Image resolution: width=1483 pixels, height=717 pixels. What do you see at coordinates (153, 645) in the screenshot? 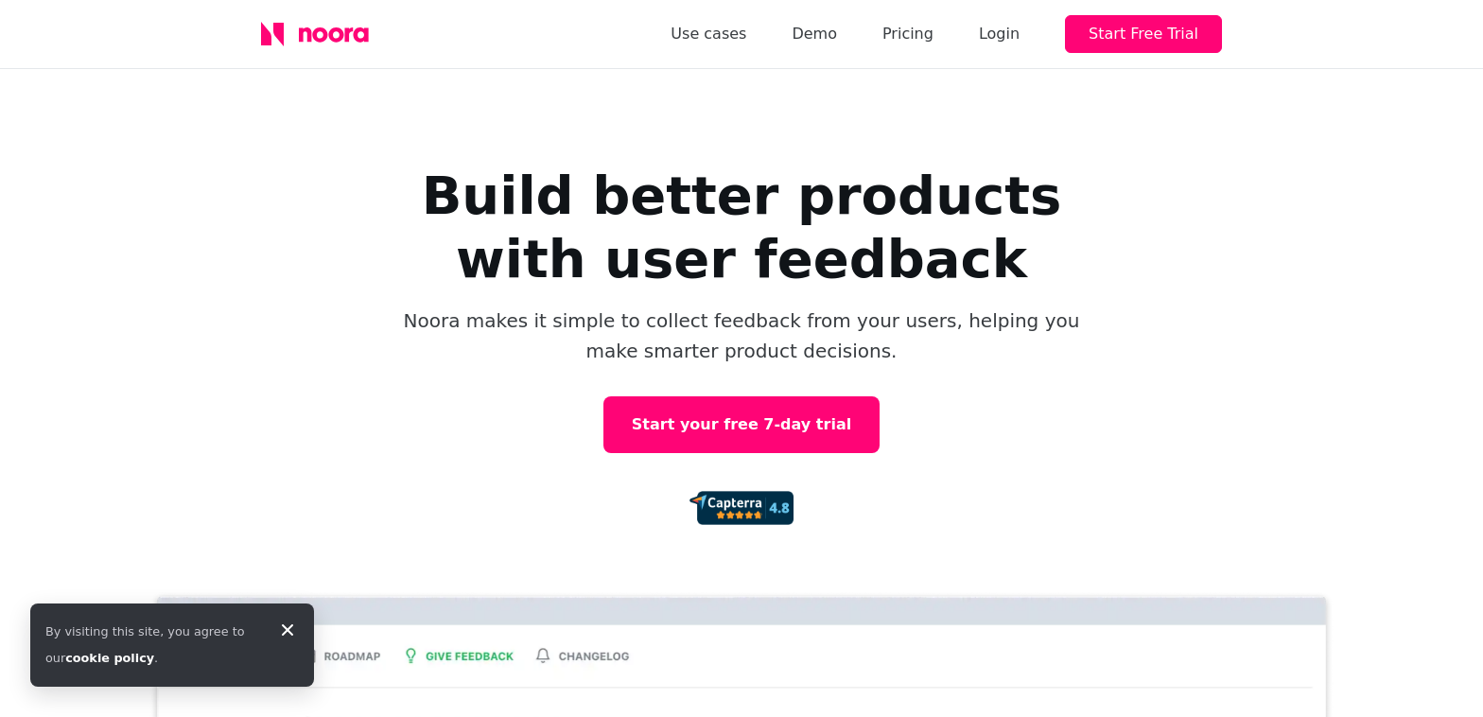
I see `div: By visiting this site, you agree to our .` at bounding box center [153, 645].